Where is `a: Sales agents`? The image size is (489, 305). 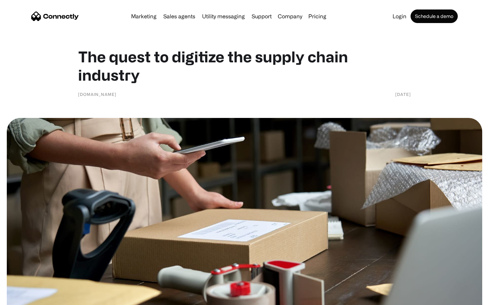
a: Sales agents is located at coordinates (179, 16).